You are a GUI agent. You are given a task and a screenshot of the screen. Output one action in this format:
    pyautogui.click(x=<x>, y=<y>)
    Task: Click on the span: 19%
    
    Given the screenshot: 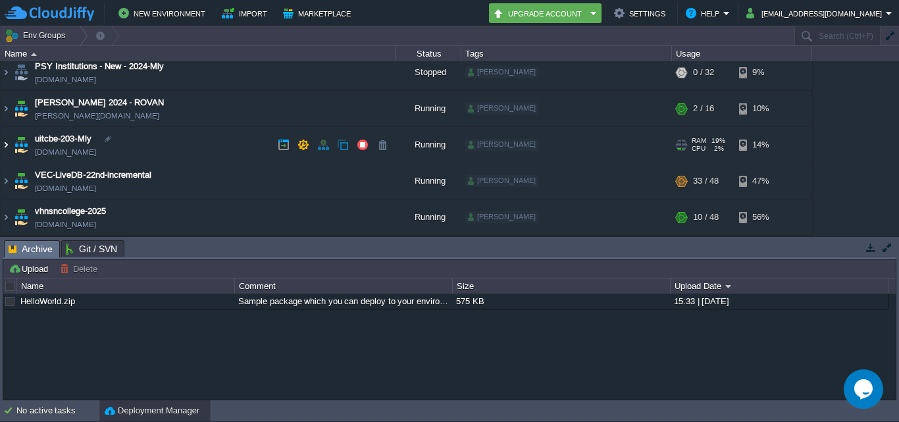 What is the action you would take?
    pyautogui.click(x=718, y=141)
    